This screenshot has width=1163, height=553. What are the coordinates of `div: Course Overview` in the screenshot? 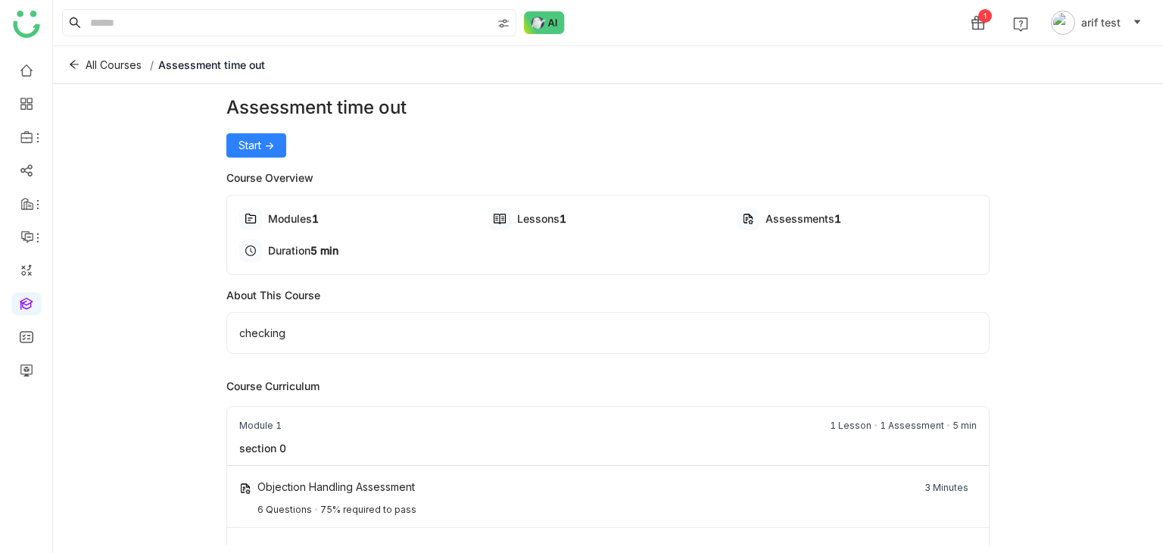 It's located at (608, 177).